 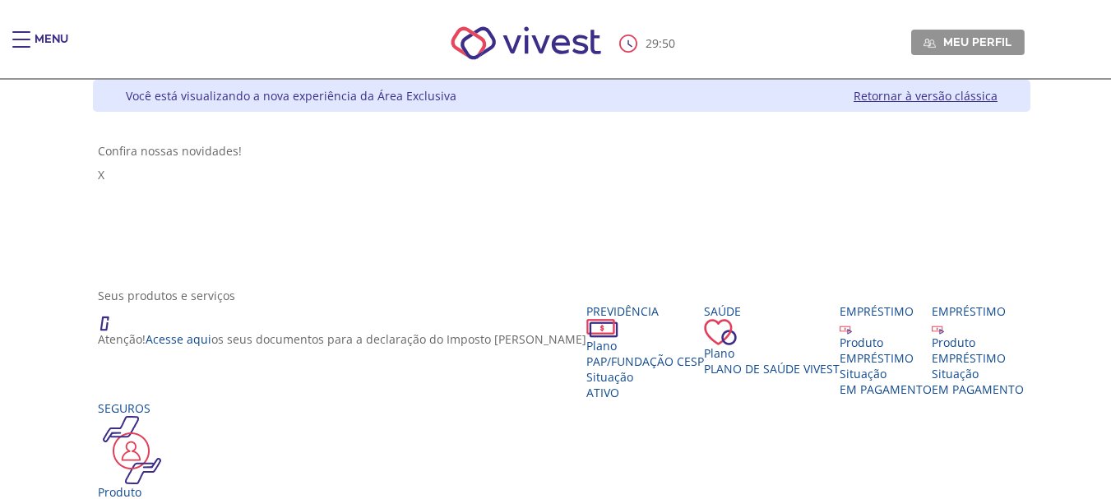 I want to click on img: ico_atencao.png, so click(x=112, y=317).